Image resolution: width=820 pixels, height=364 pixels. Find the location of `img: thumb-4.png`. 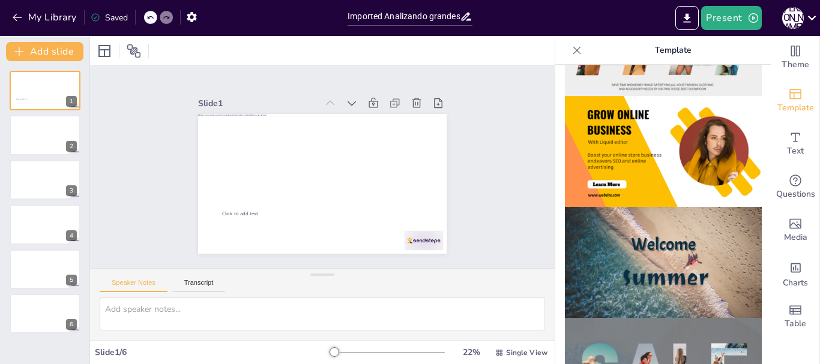

img: thumb-4.png is located at coordinates (663, 151).